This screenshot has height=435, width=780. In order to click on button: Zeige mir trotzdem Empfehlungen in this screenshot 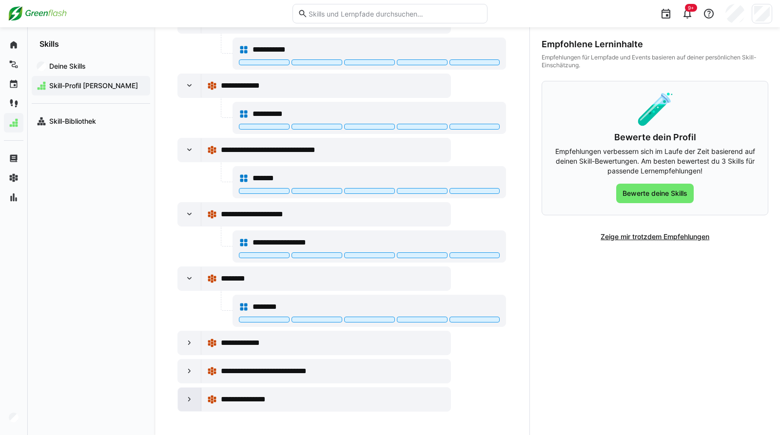, I will do `click(655, 237)`.